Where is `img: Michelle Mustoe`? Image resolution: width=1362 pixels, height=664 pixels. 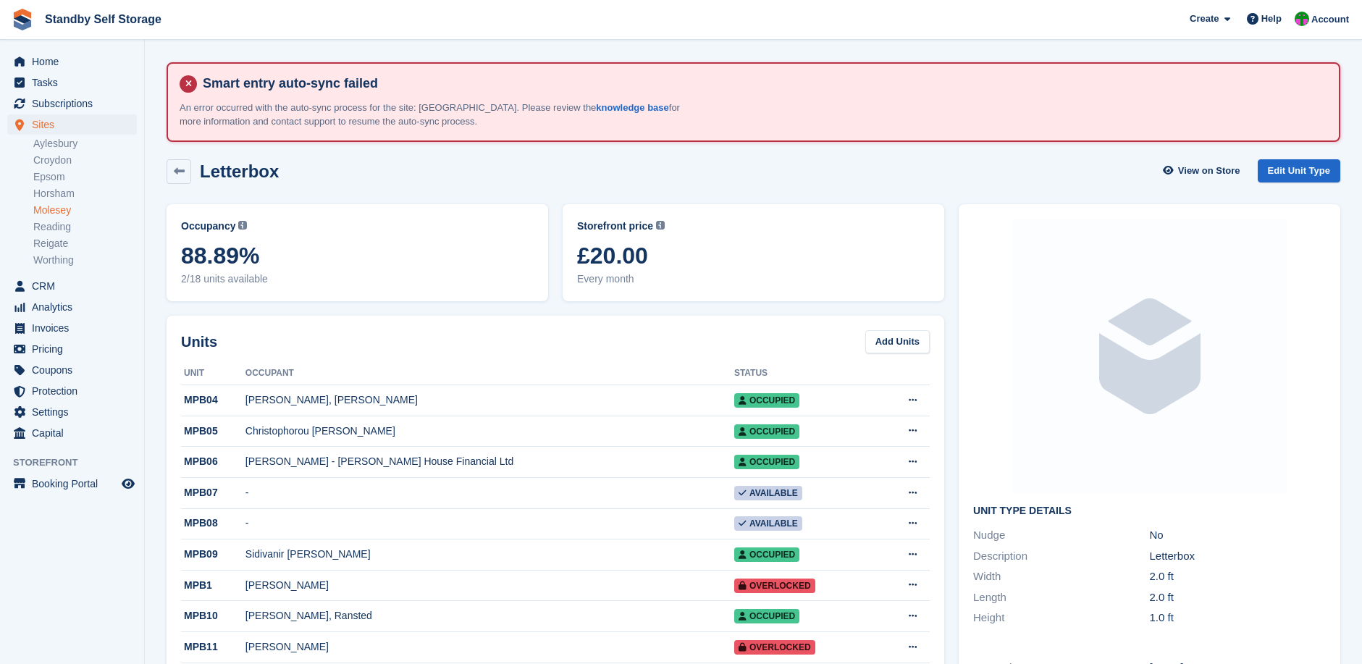 img: Michelle Mustoe is located at coordinates (1302, 19).